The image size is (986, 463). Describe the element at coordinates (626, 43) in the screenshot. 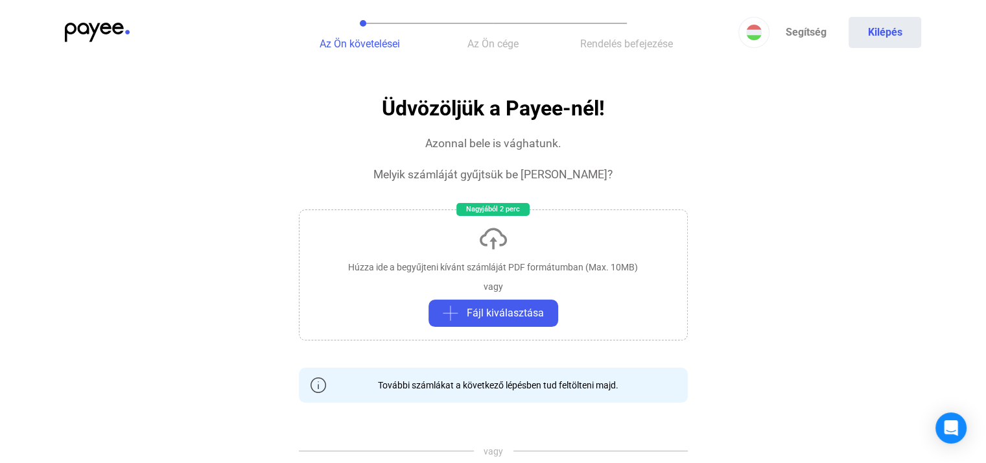

I see `span: Rendelés befejezése` at that location.